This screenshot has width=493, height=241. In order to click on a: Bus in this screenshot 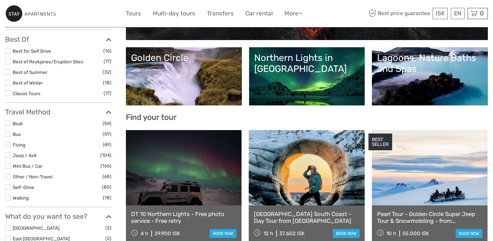, I will do `click(17, 134)`.